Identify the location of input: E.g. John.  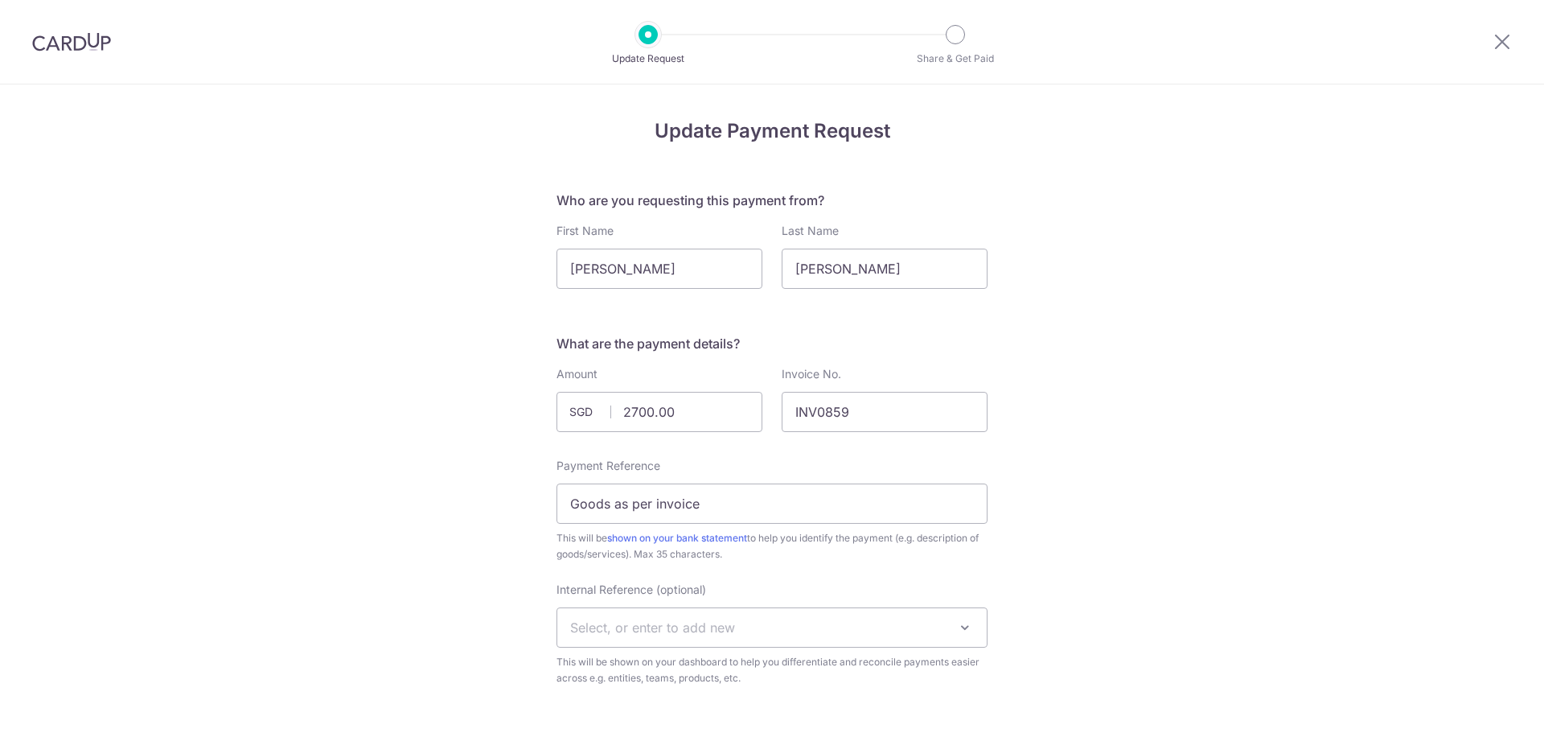
(659, 269).